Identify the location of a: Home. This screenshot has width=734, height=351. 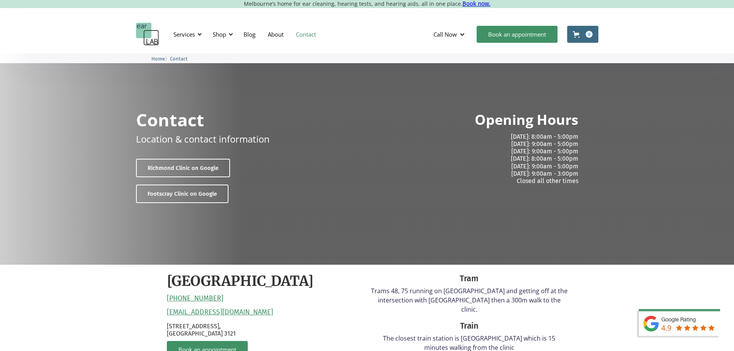
(158, 58).